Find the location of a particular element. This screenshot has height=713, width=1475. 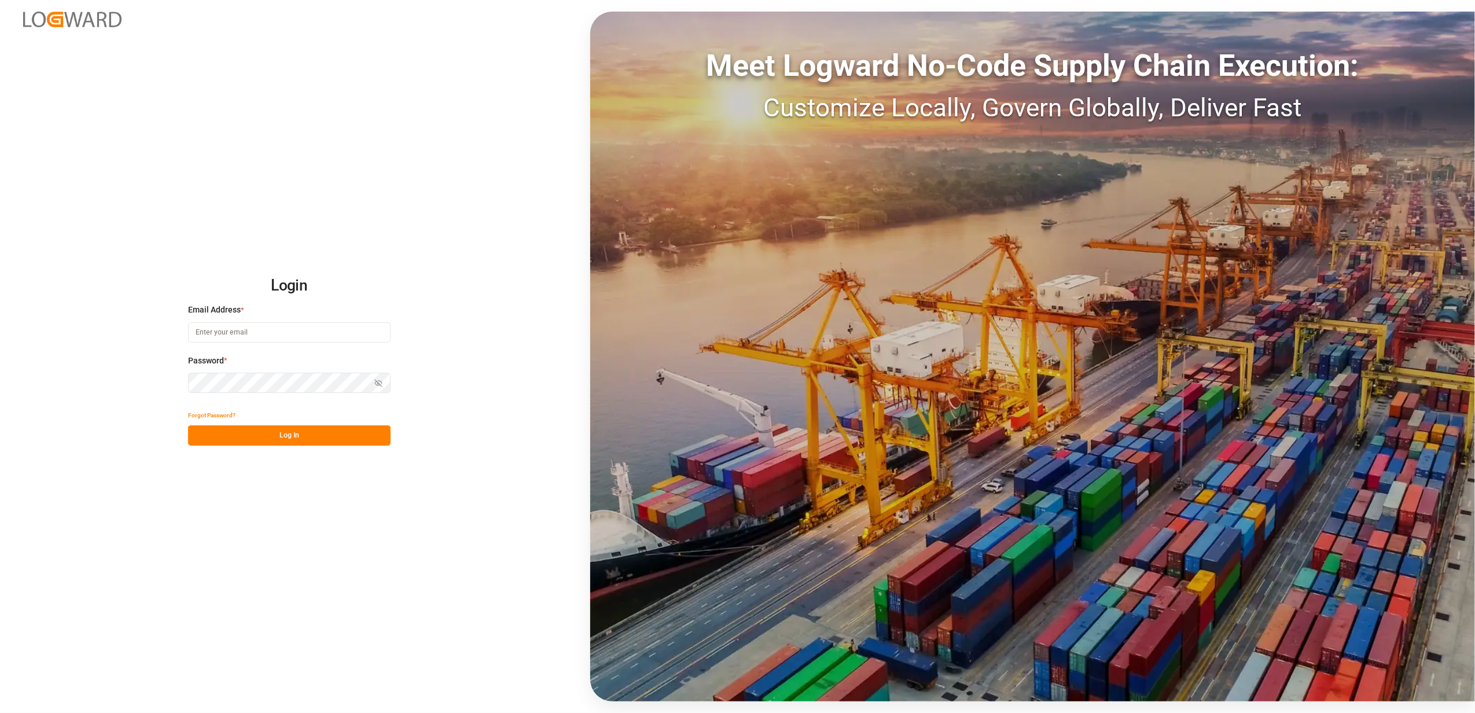

img: Logward_new_orange.png is located at coordinates (72, 19).